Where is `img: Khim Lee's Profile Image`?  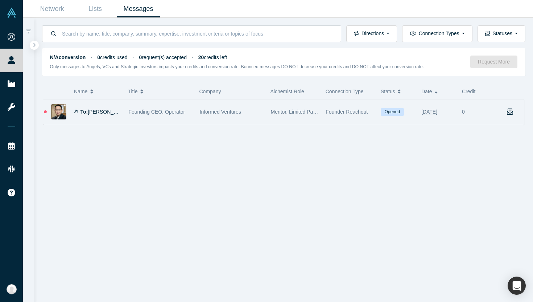 img: Khim Lee's Profile Image is located at coordinates (59, 112).